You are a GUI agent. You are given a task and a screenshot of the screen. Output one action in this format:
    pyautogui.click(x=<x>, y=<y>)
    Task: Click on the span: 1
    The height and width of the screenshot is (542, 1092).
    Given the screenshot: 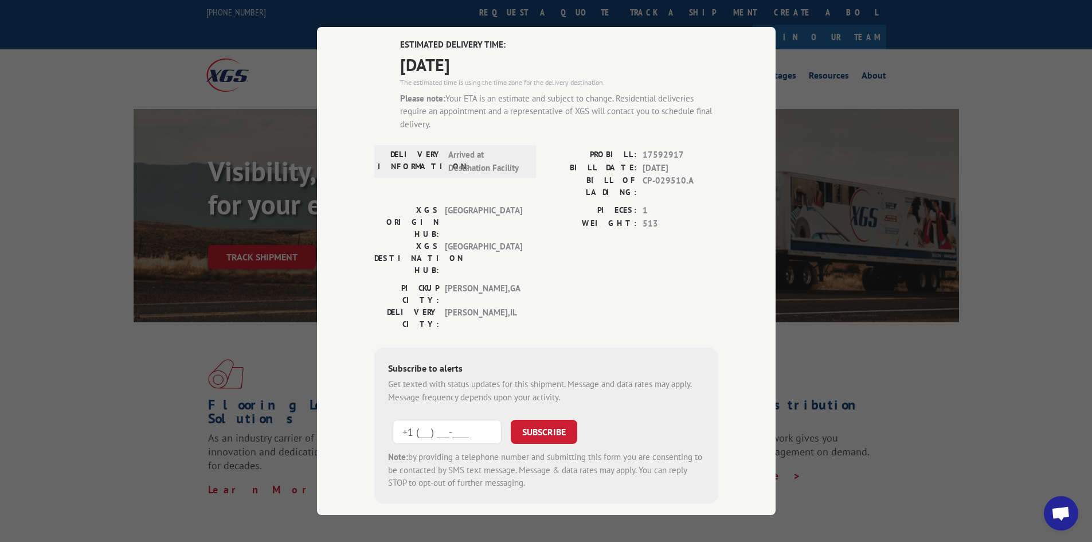 What is the action you would take?
    pyautogui.click(x=680, y=210)
    